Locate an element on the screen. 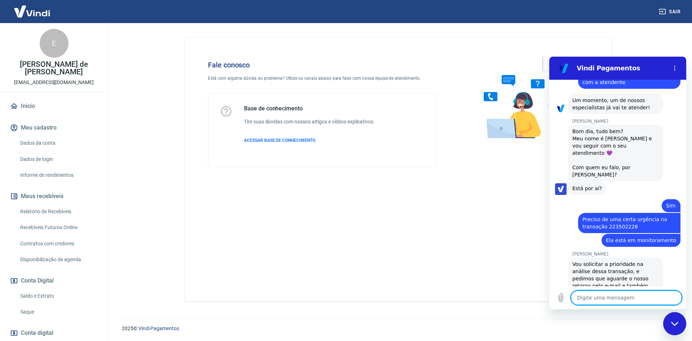 The image size is (692, 341). a: Relatório de Recebíveis is located at coordinates (58, 211).